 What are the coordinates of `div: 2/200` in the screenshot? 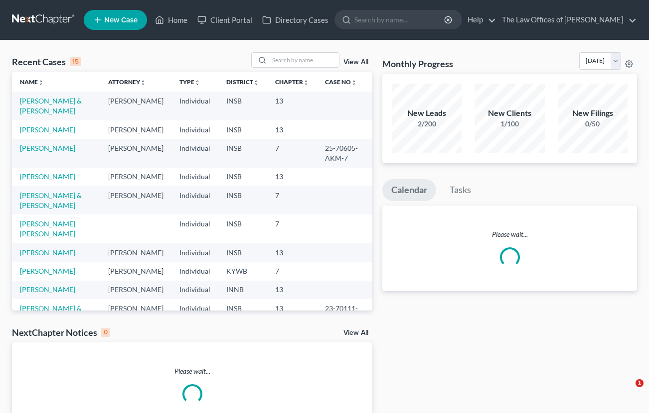 It's located at (426, 124).